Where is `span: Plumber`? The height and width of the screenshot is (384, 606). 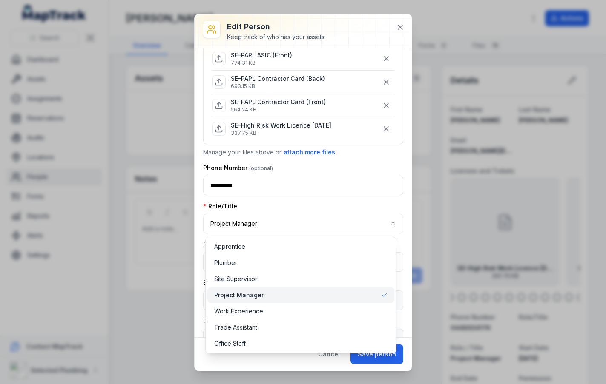 span: Plumber is located at coordinates (226, 263).